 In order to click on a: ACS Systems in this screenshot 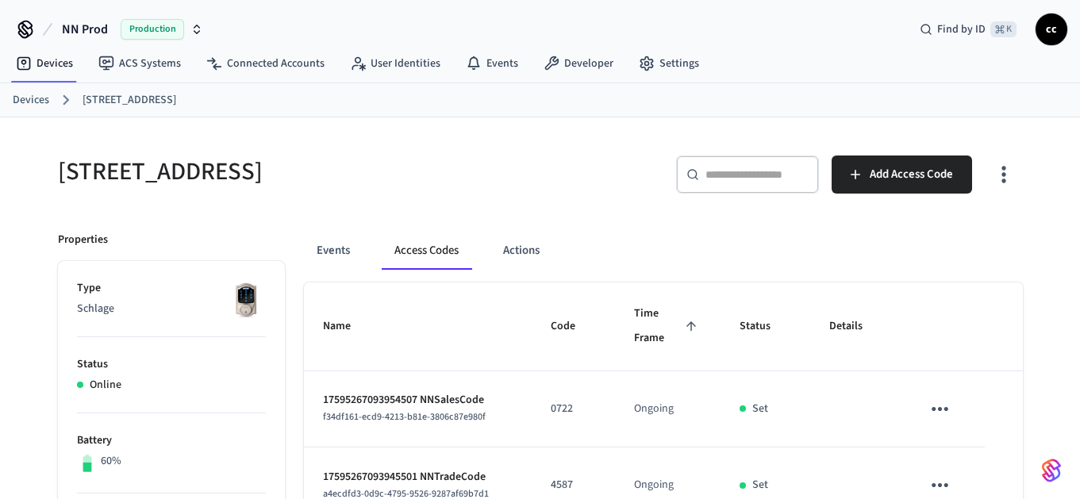, I will do `click(140, 63)`.